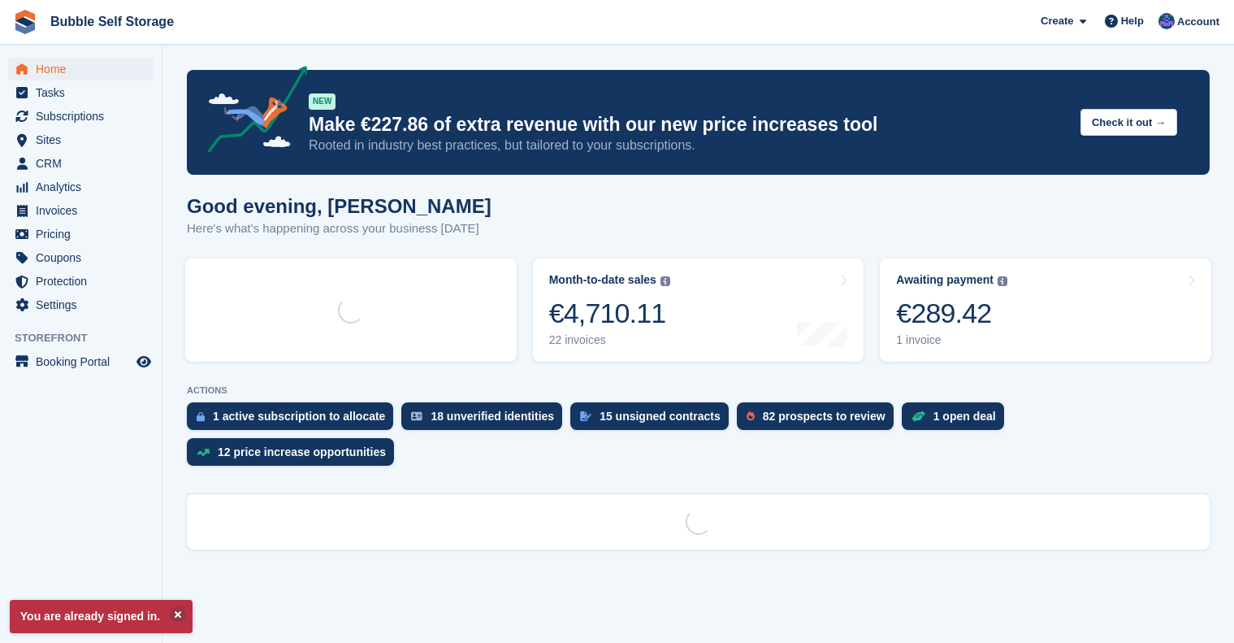  I want to click on span: Home, so click(85, 69).